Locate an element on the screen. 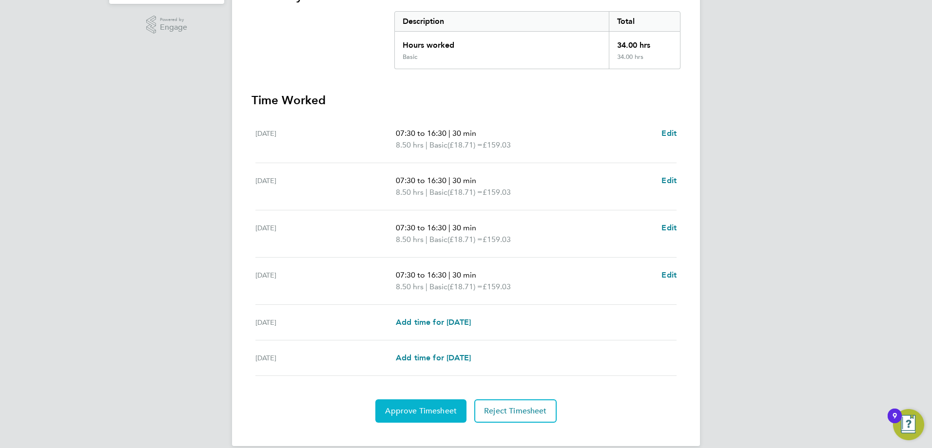 The height and width of the screenshot is (448, 932). div: Hours worked is located at coordinates (502, 42).